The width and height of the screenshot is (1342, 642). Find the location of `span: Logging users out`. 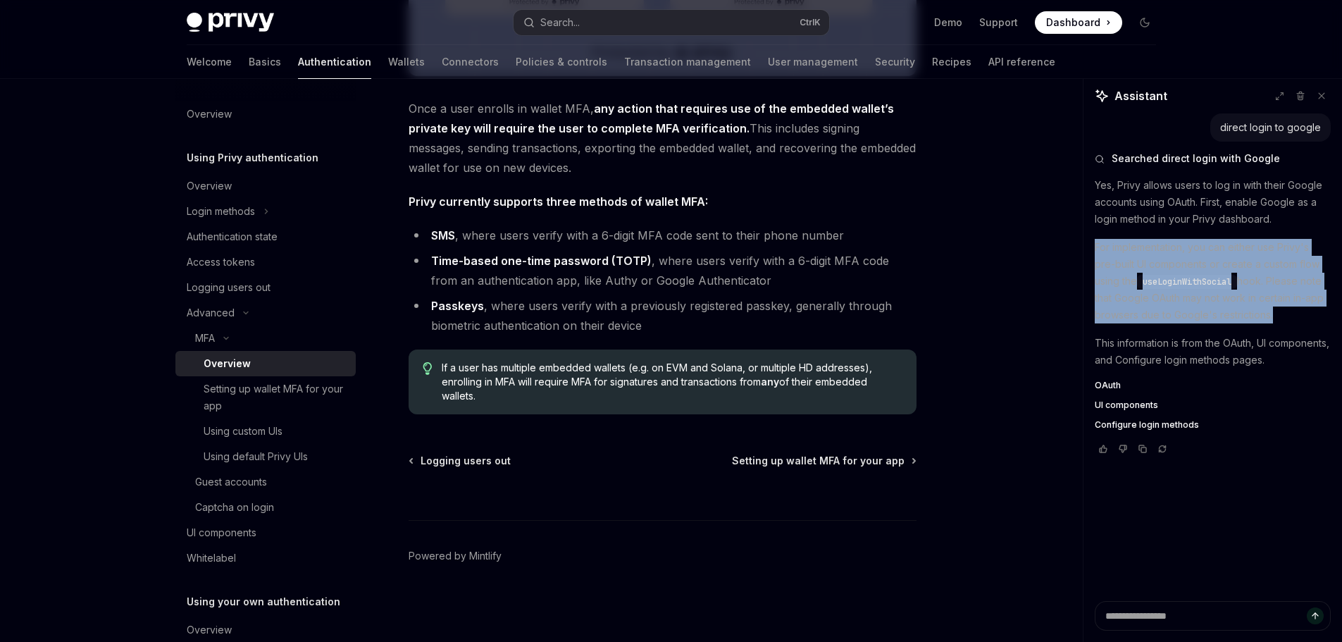

span: Logging users out is located at coordinates (466, 461).